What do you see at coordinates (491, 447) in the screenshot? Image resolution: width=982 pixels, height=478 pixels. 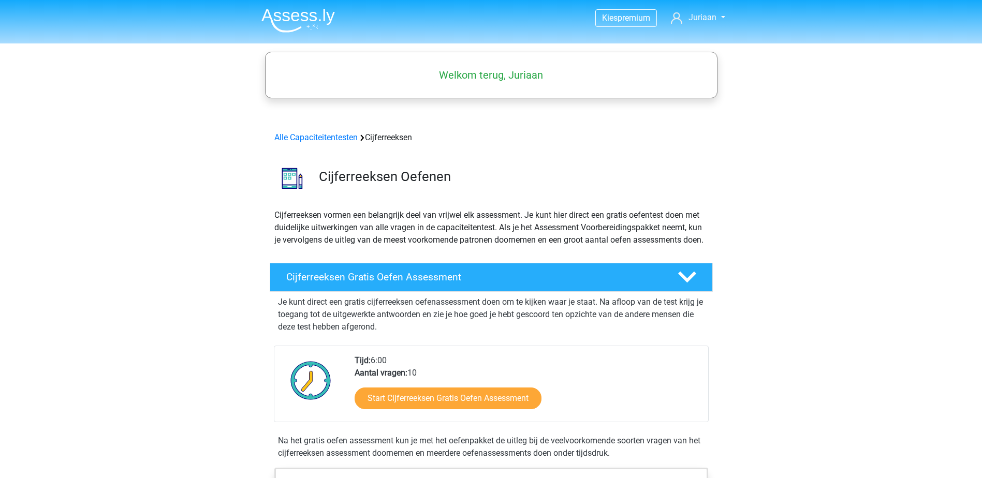 I see `div: Na het gratis oefen assessment kun je met het oefenpakket de uitleg bij de veelvoorkomende soorte...` at bounding box center [491, 447].